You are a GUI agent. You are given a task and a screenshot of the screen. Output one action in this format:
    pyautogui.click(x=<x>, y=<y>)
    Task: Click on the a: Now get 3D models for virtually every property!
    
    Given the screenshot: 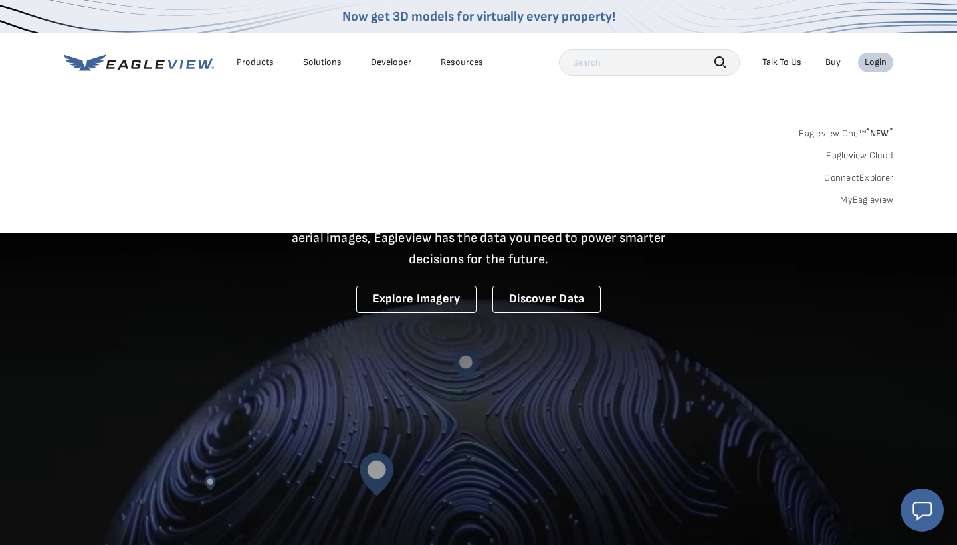 What is the action you would take?
    pyautogui.click(x=479, y=17)
    